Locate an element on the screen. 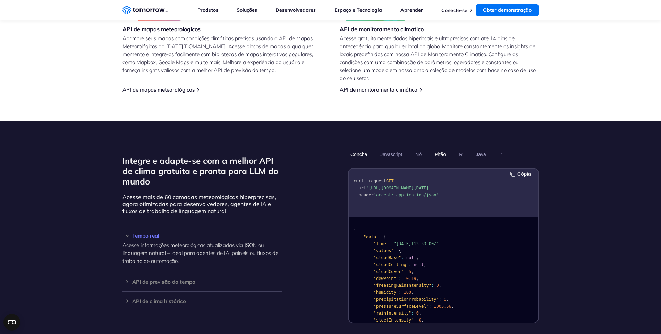 This screenshot has width=661, height=334. span: curl is located at coordinates (359, 181).